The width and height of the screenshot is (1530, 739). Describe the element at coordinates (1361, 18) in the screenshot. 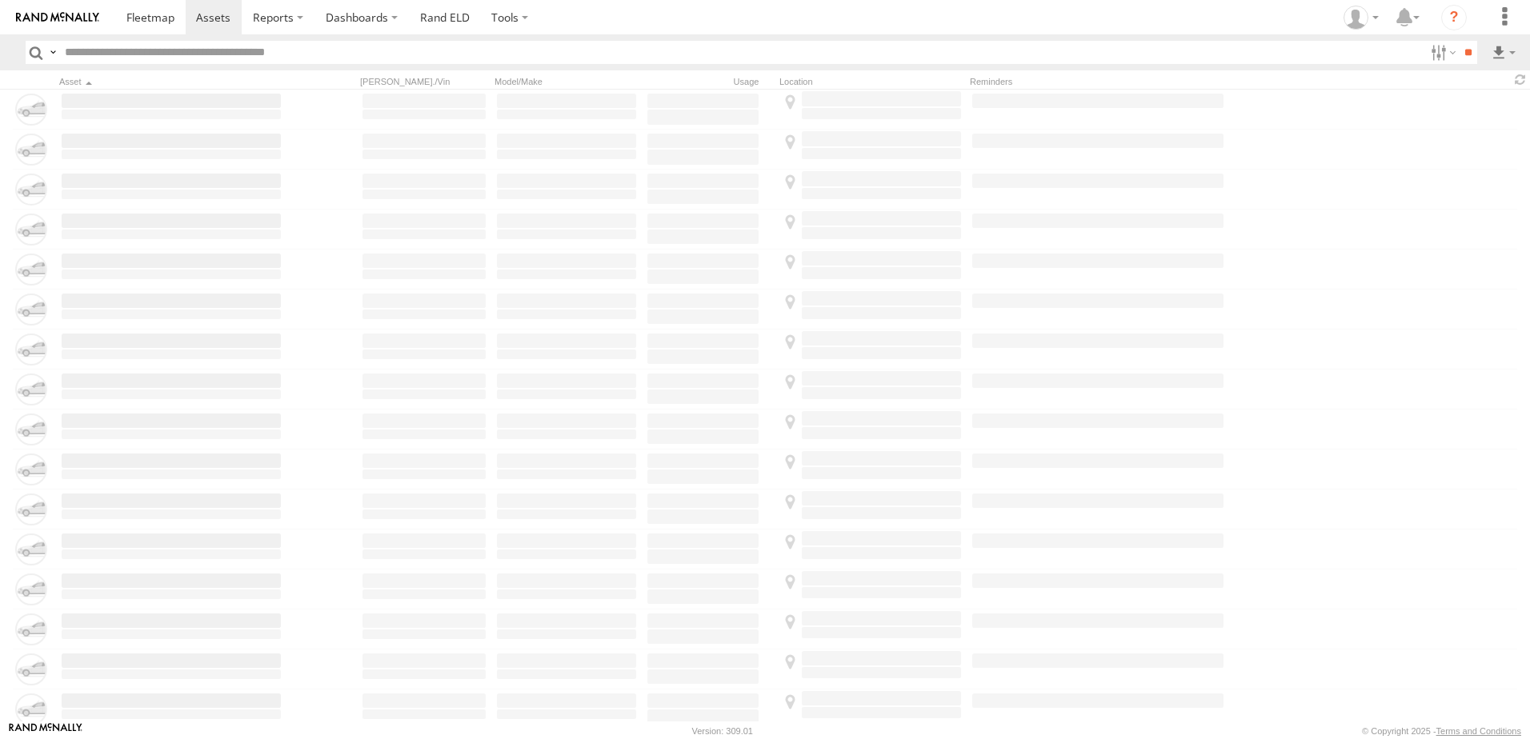

I see `div: Tim Zylstra` at that location.